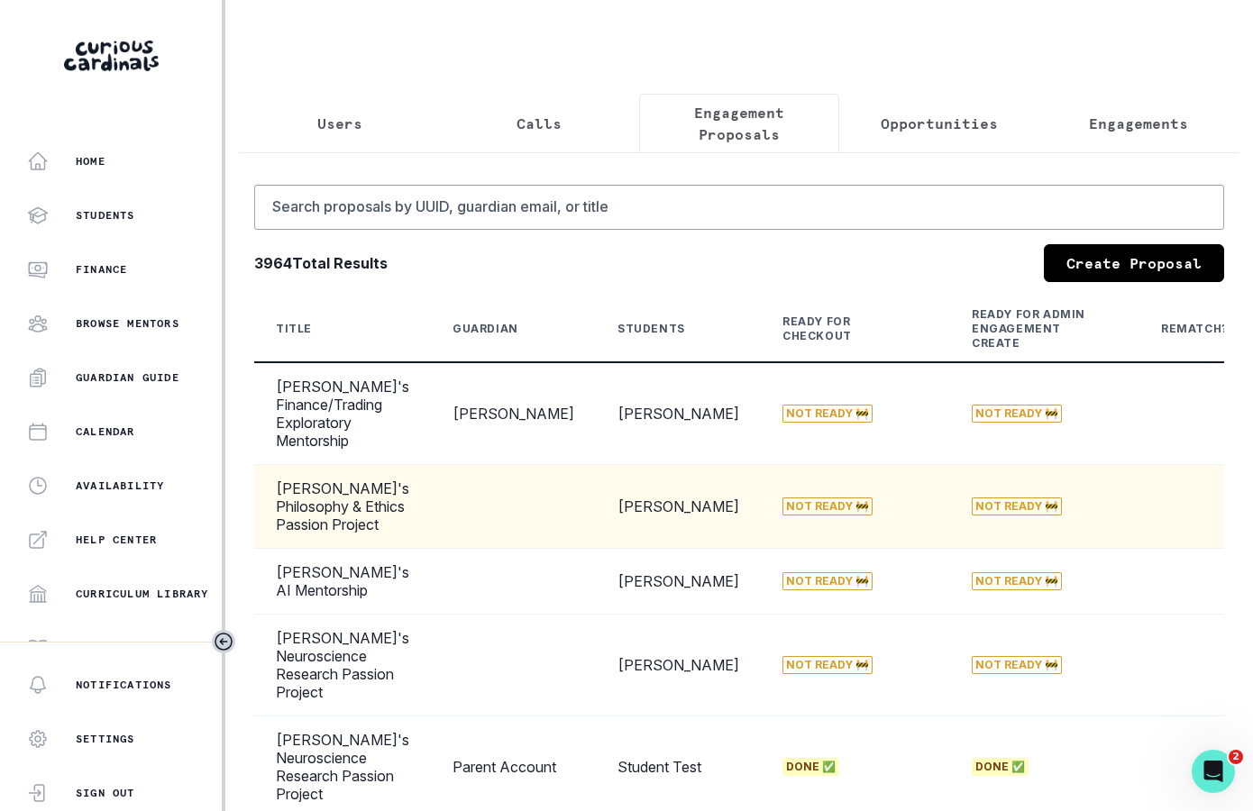 The height and width of the screenshot is (811, 1253). Describe the element at coordinates (939, 123) in the screenshot. I see `p: Opportunities` at that location.